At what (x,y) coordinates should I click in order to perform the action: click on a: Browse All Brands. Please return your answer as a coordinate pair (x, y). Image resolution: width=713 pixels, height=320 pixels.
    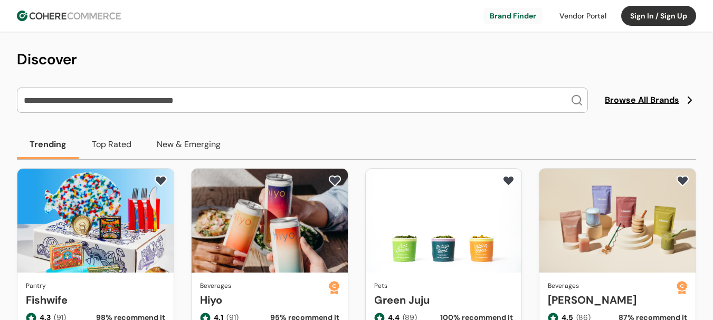
    Looking at the image, I should click on (650, 100).